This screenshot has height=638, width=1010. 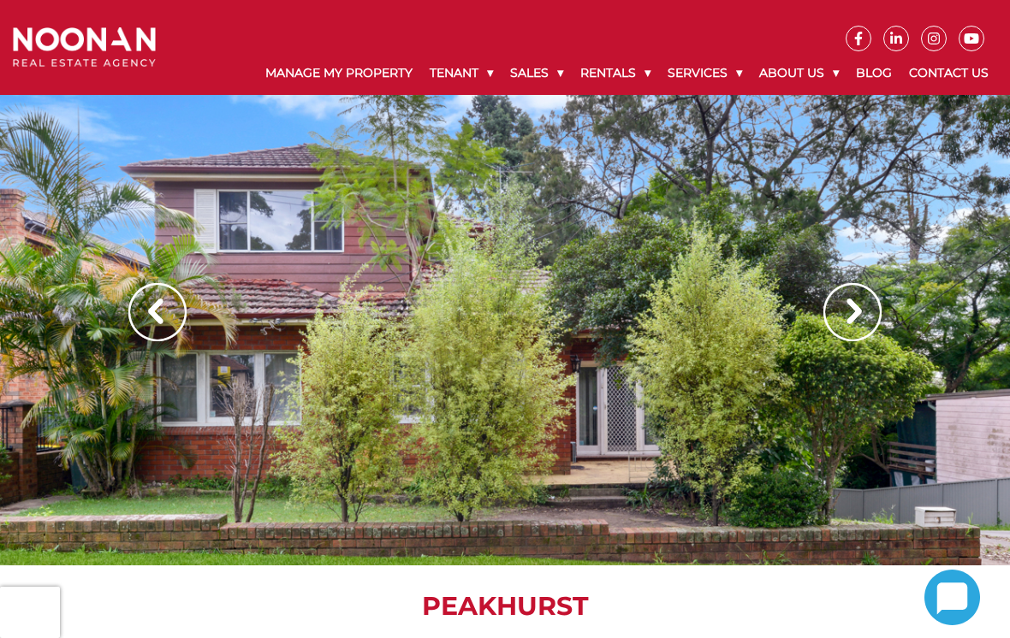 I want to click on a: About Us, so click(x=798, y=73).